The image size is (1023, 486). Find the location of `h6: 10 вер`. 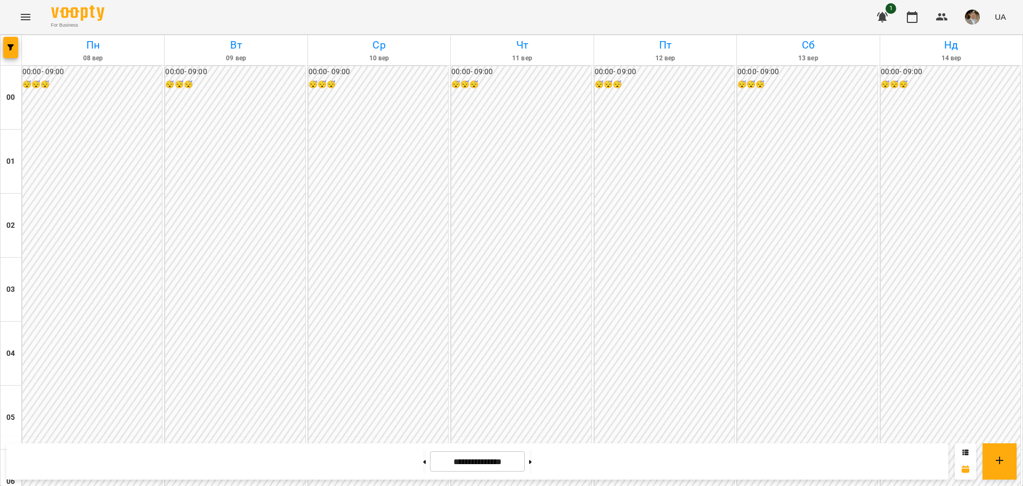

h6: 10 вер is located at coordinates (379, 58).